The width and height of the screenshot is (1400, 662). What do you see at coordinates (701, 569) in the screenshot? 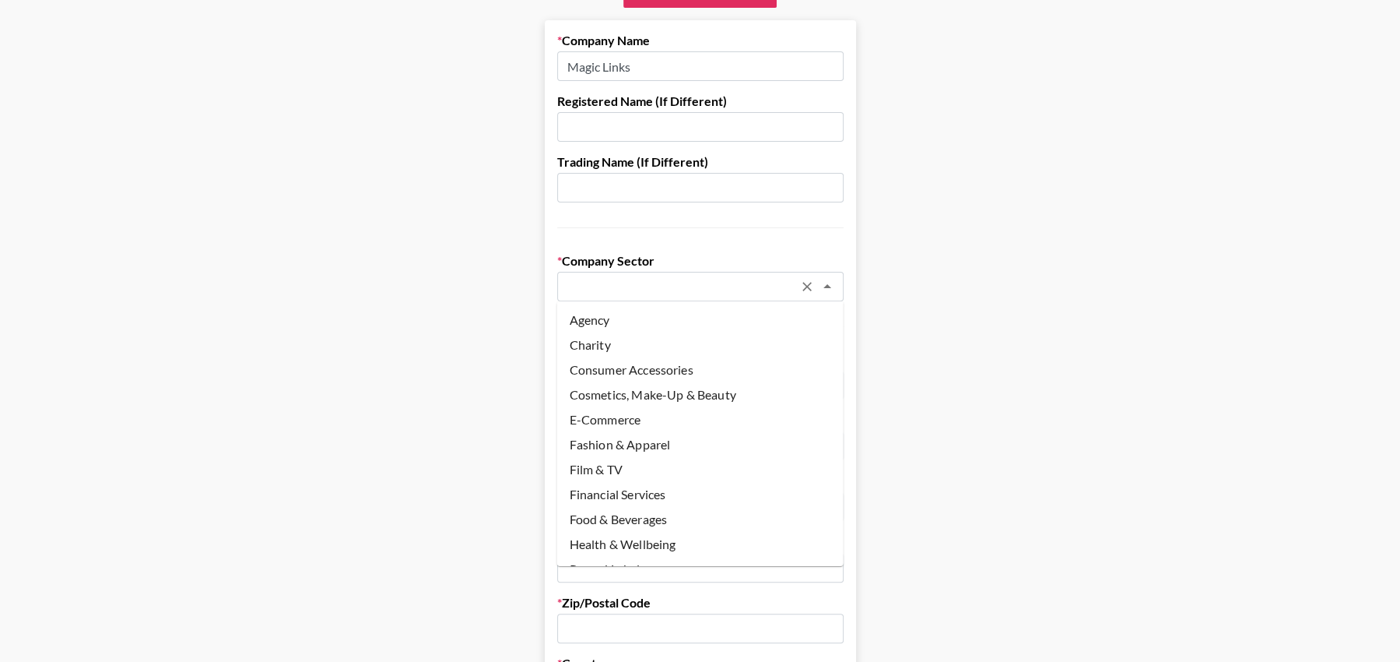
I see `li: Record Label` at bounding box center [701, 569].